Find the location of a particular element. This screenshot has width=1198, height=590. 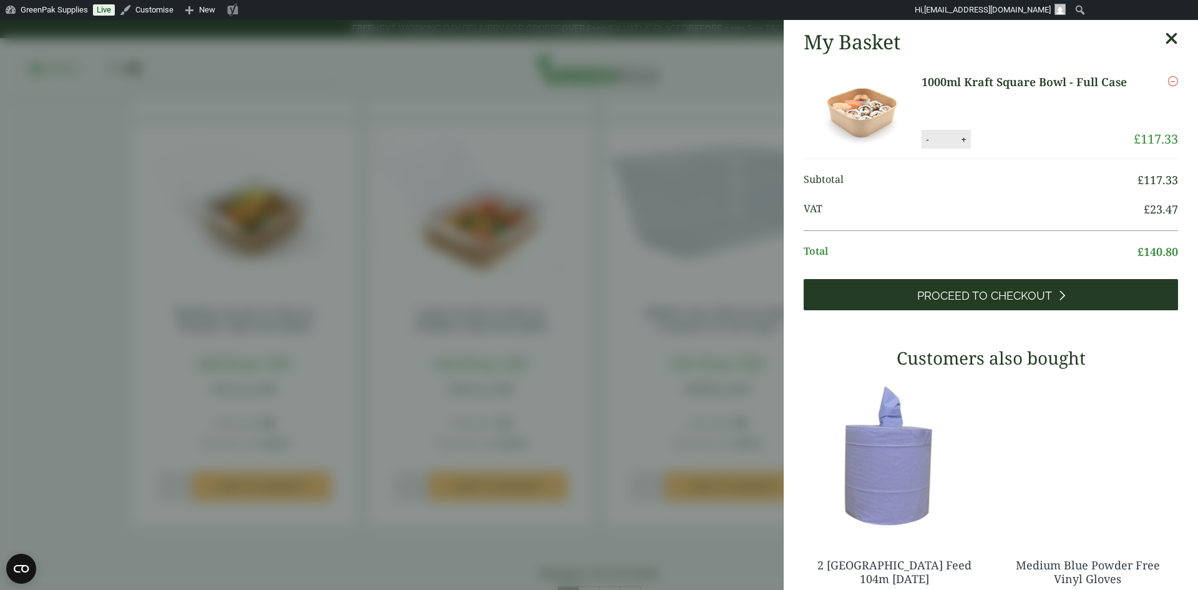

a: 1000ml Kraft Square Bowl - Full Case is located at coordinates (1026, 82).